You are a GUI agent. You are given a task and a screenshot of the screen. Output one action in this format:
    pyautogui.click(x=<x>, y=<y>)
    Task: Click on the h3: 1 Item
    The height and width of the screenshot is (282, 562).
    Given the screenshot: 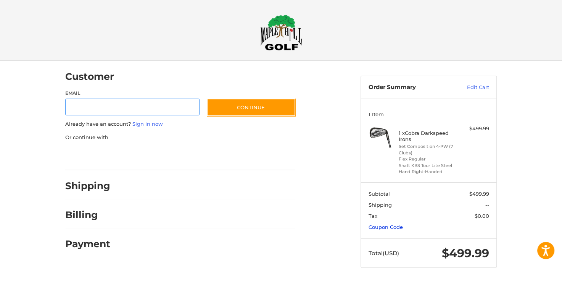 What is the action you would take?
    pyautogui.click(x=429, y=114)
    